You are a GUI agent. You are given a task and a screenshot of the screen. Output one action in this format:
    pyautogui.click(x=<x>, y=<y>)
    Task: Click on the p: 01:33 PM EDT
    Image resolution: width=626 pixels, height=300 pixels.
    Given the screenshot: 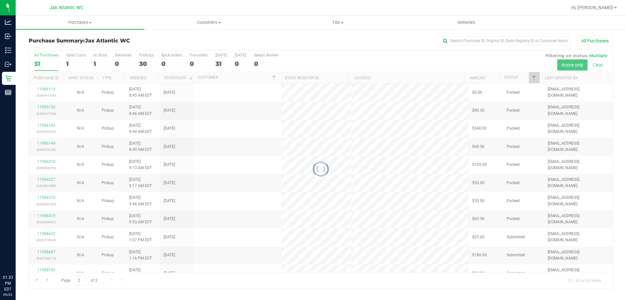 What is the action you would take?
    pyautogui.click(x=8, y=283)
    